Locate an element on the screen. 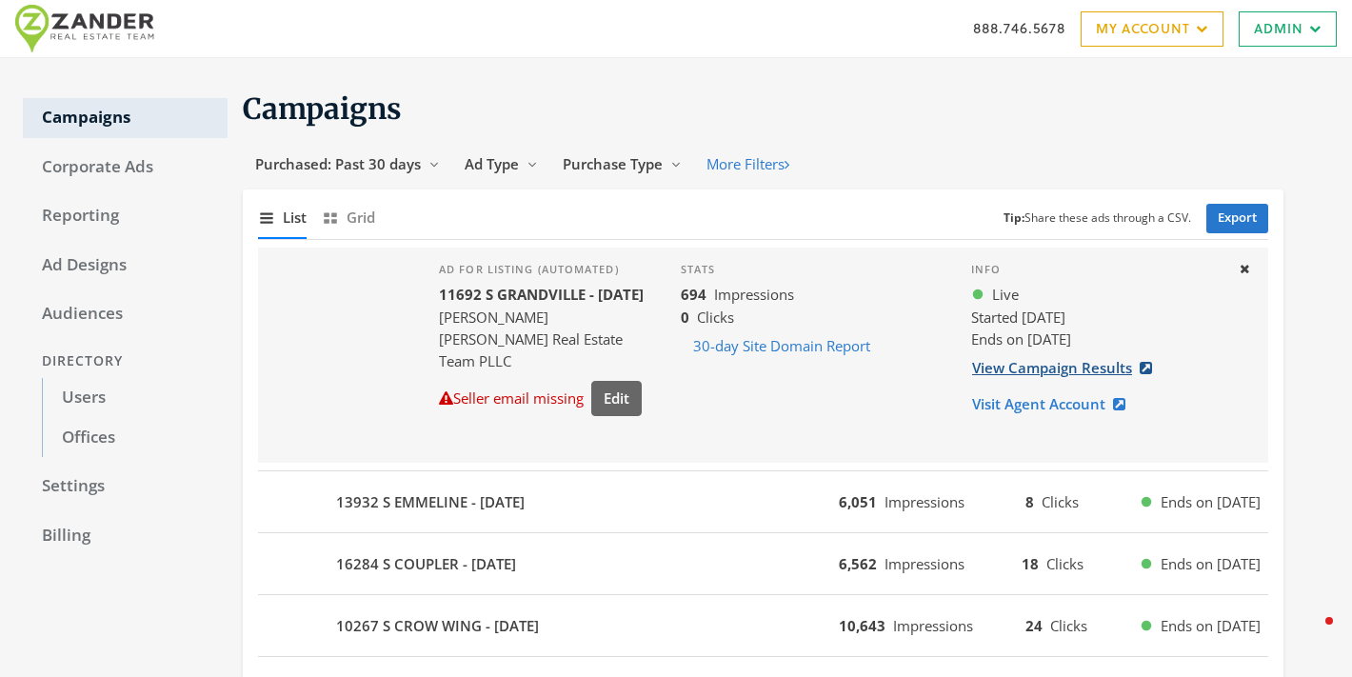 This screenshot has width=1352, height=677. span: Purchase Type is located at coordinates (612, 164).